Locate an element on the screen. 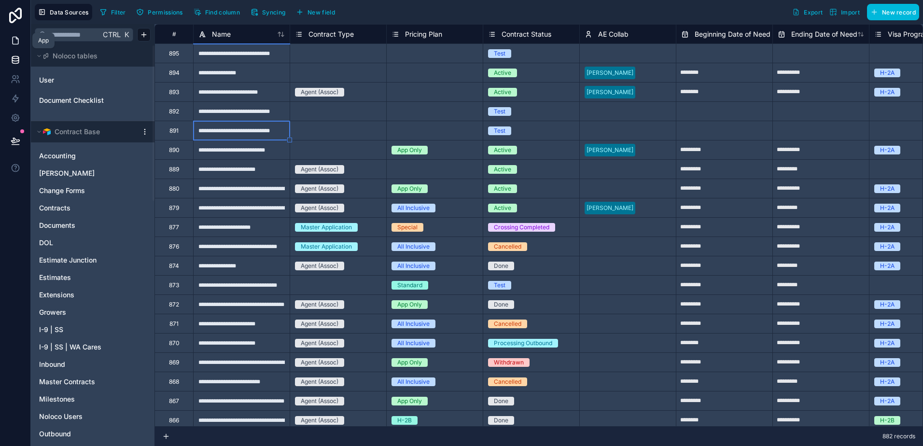 The image size is (923, 446). div: 869 is located at coordinates (174, 363).